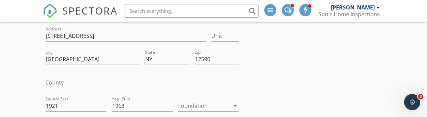 Image resolution: width=427 pixels, height=117 pixels. I want to click on img: The Best Home Inspection Software - Spectora, so click(50, 11).